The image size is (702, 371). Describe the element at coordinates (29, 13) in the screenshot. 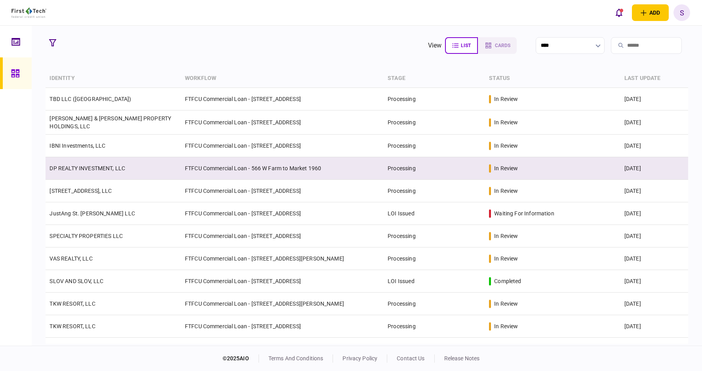

I see `img: client company logo` at that location.